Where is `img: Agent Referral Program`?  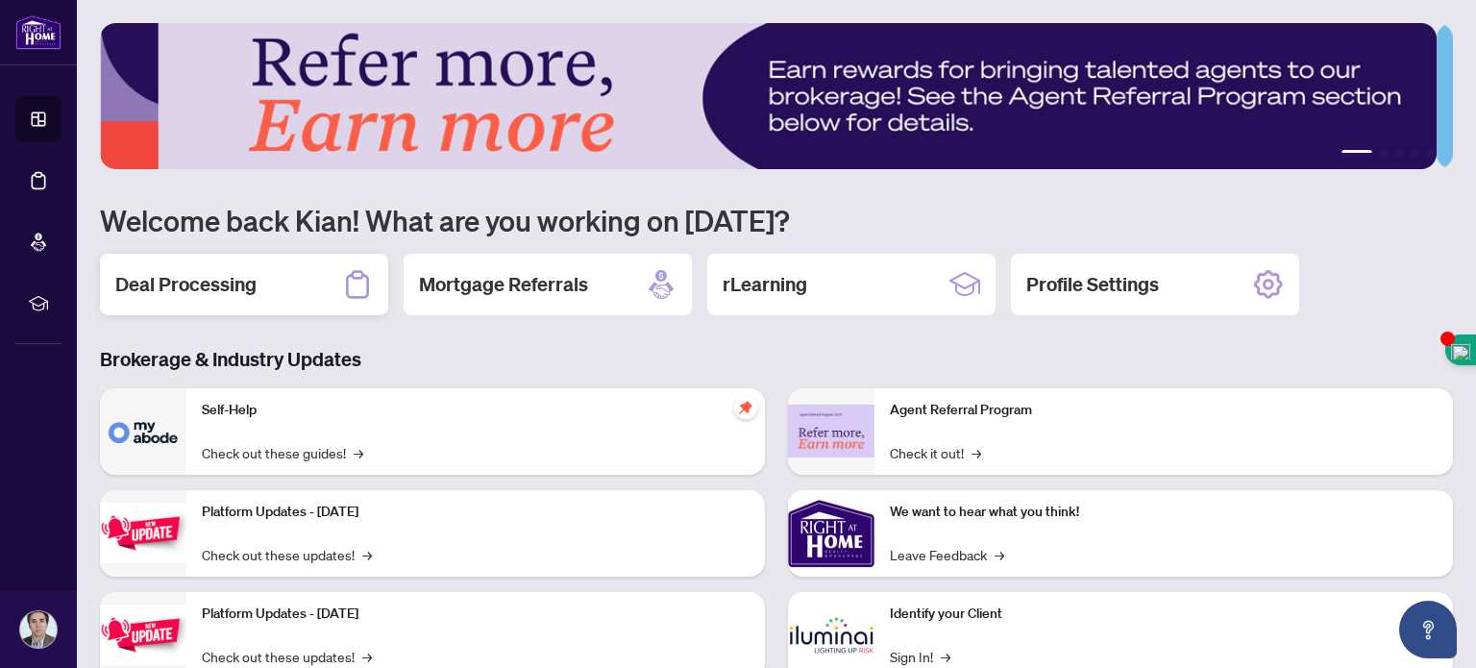 img: Agent Referral Program is located at coordinates (831, 431).